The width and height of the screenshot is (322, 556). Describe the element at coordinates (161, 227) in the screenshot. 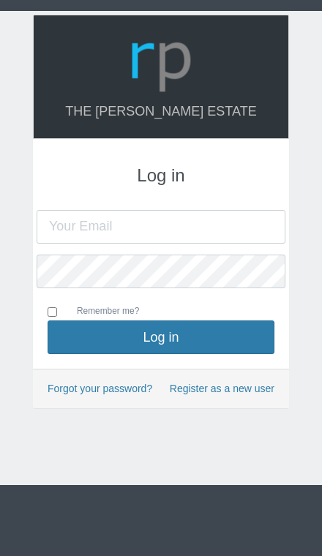

I see `input: Your Email` at that location.